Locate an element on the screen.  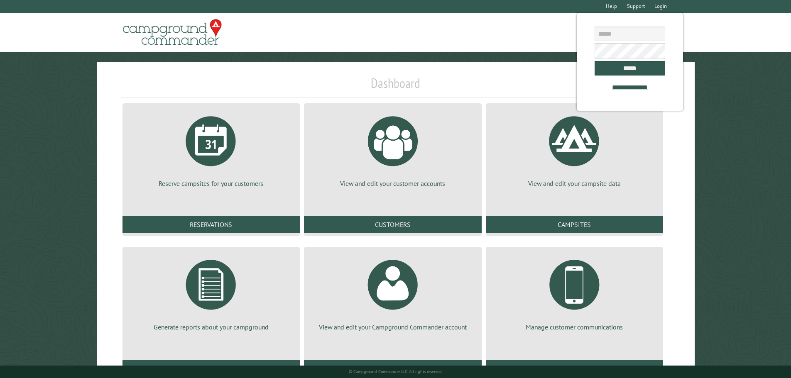
a: Reservations is located at coordinates (211, 225).